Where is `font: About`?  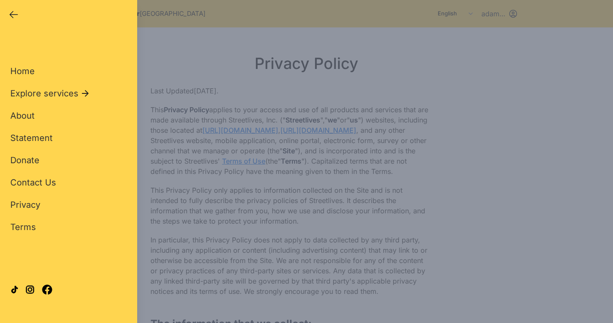 font: About is located at coordinates (22, 116).